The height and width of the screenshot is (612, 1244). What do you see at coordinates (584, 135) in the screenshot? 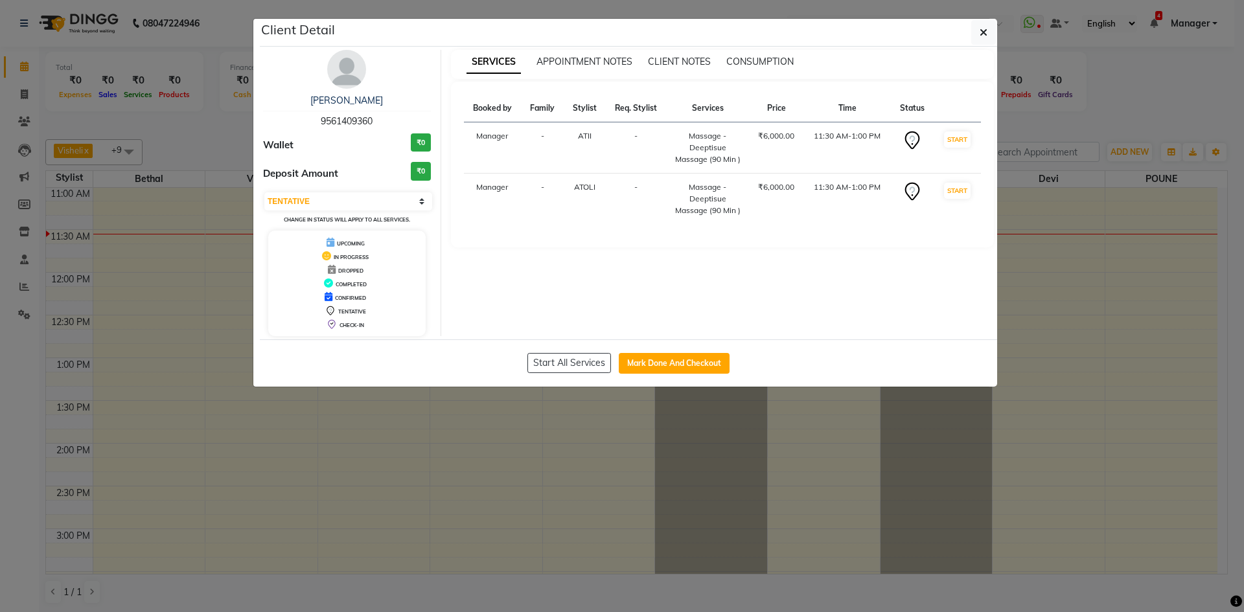
I see `span: ATII` at bounding box center [584, 135].